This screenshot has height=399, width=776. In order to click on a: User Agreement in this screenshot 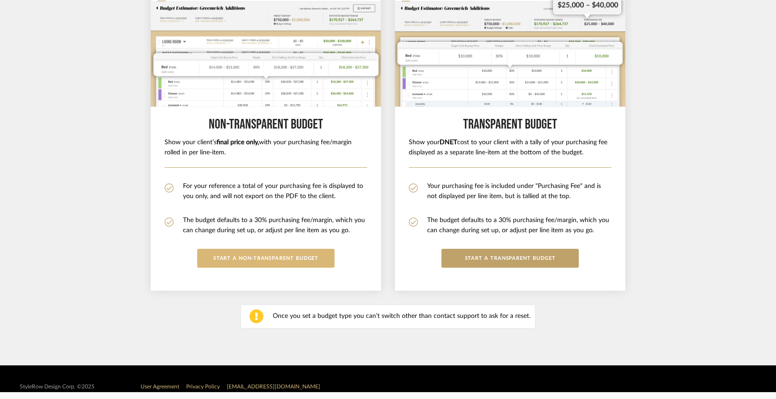, I will do `click(160, 387)`.